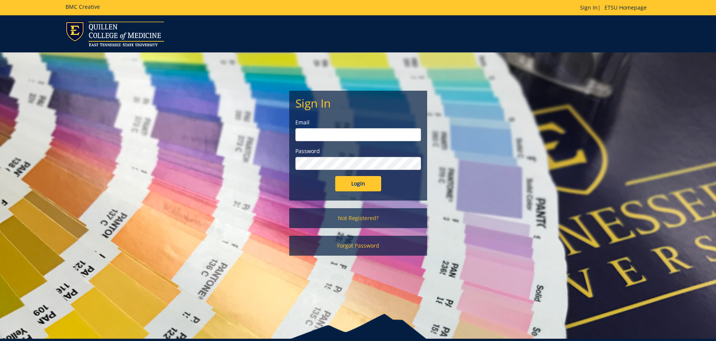 This screenshot has width=716, height=341. Describe the element at coordinates (358, 184) in the screenshot. I see `input: Login` at that location.